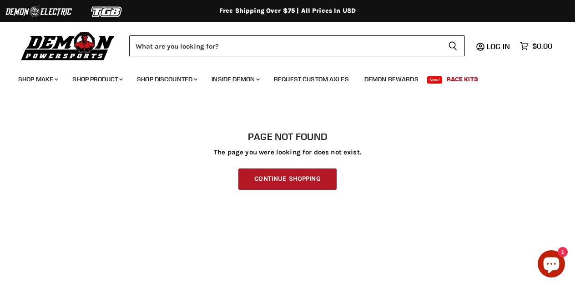  What do you see at coordinates (287, 152) in the screenshot?
I see `p: The page you were looking for does not exist.` at bounding box center [287, 152].